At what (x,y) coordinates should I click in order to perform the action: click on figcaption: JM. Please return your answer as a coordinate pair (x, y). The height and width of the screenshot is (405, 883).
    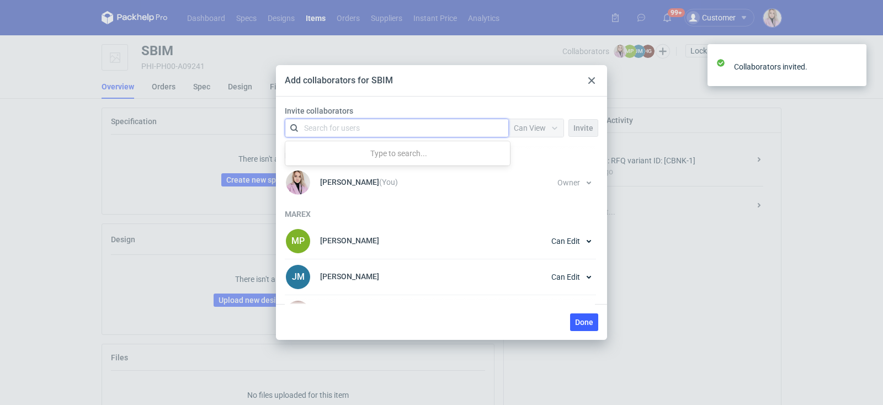
    Looking at the image, I should click on (298, 277).